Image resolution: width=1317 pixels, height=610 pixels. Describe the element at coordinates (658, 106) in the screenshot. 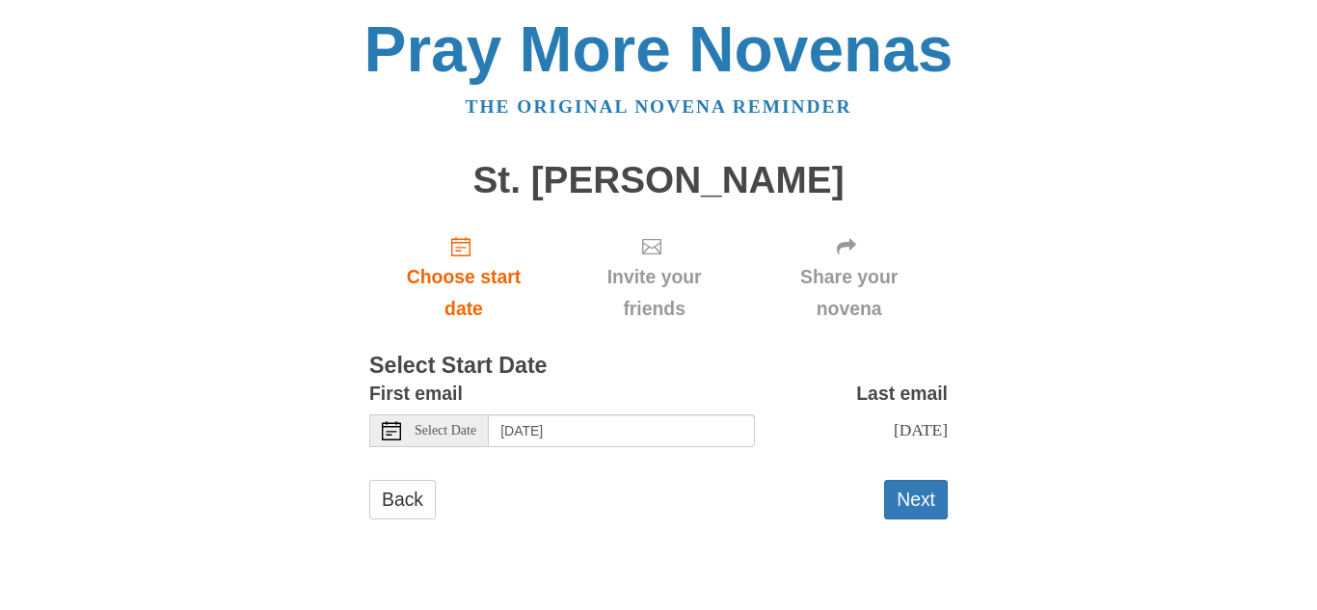

I see `a: The original novena reminder` at that location.